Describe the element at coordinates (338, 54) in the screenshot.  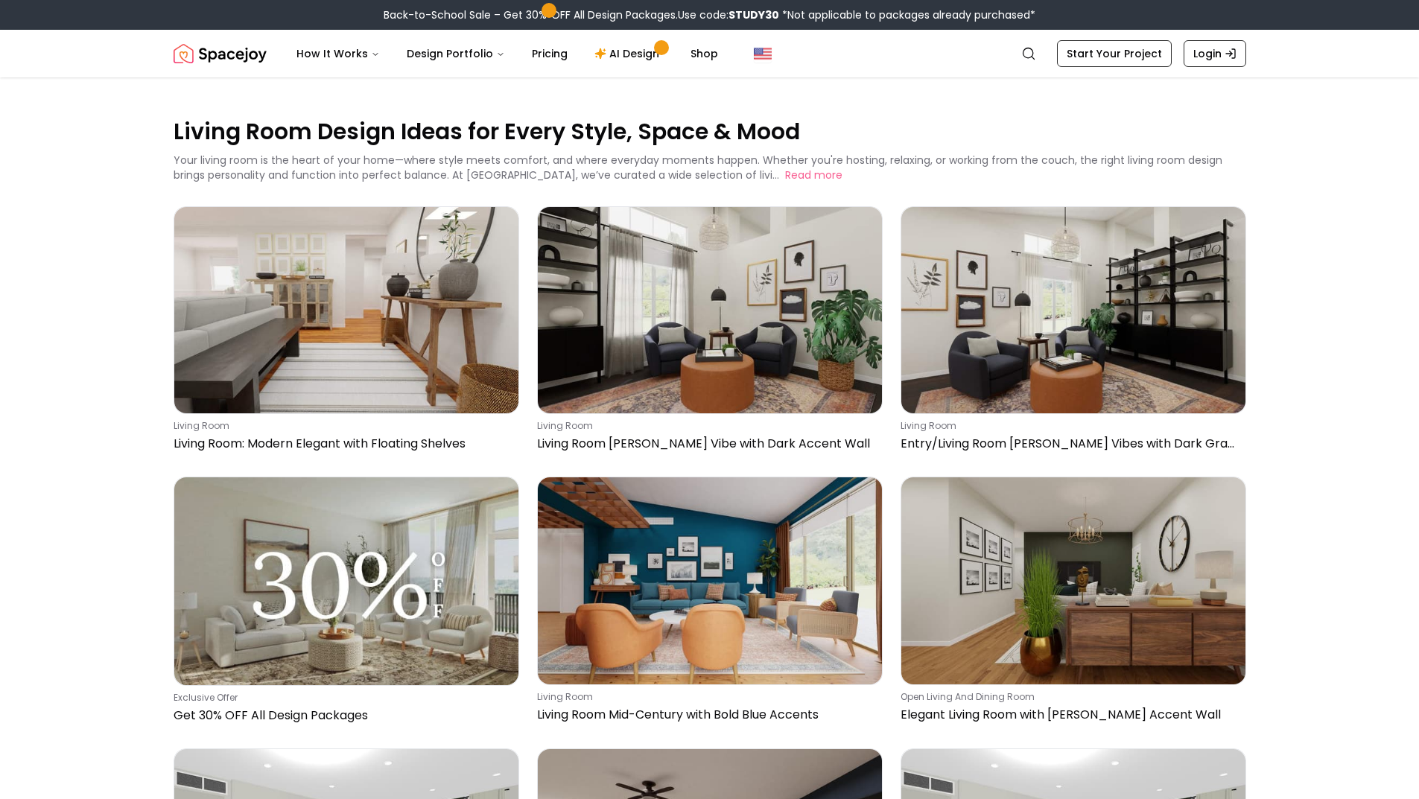
I see `button: How It Works` at that location.